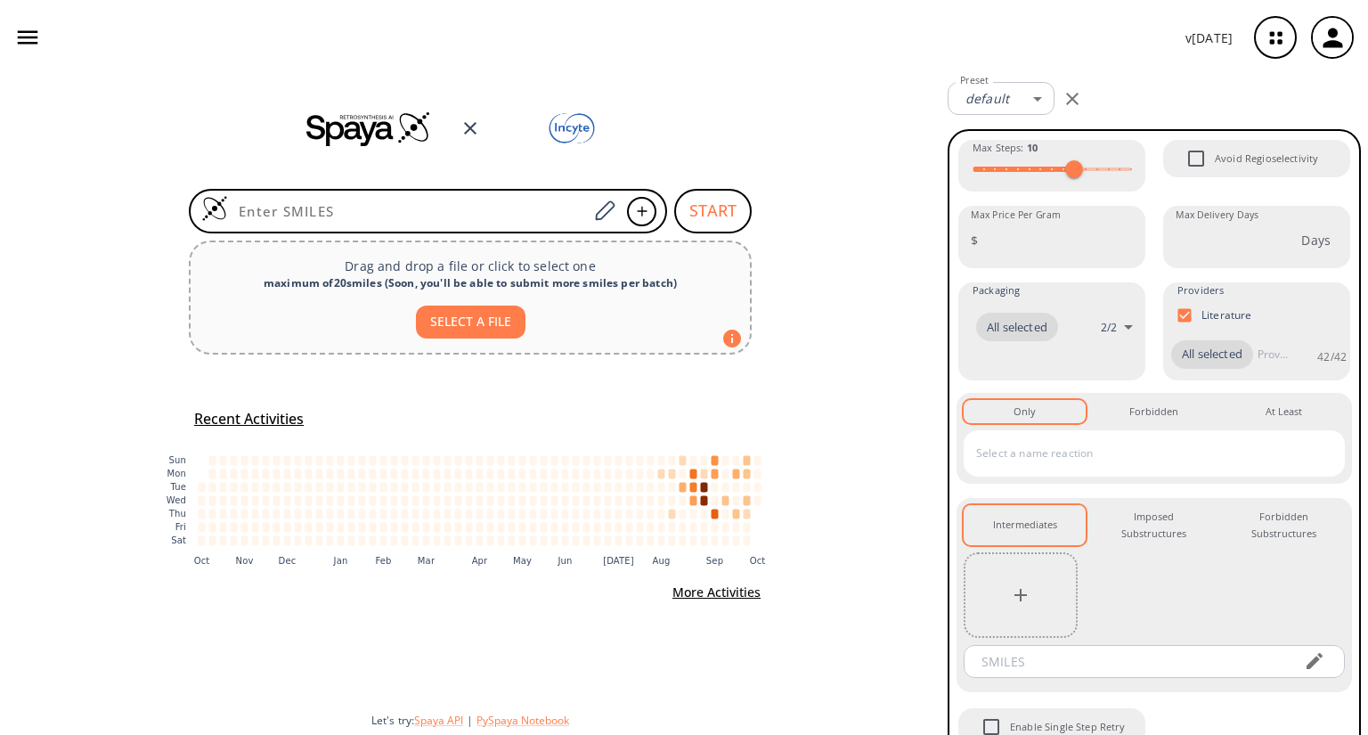 The image size is (1368, 735). What do you see at coordinates (177, 460) in the screenshot?
I see `text: Sun` at bounding box center [177, 460].